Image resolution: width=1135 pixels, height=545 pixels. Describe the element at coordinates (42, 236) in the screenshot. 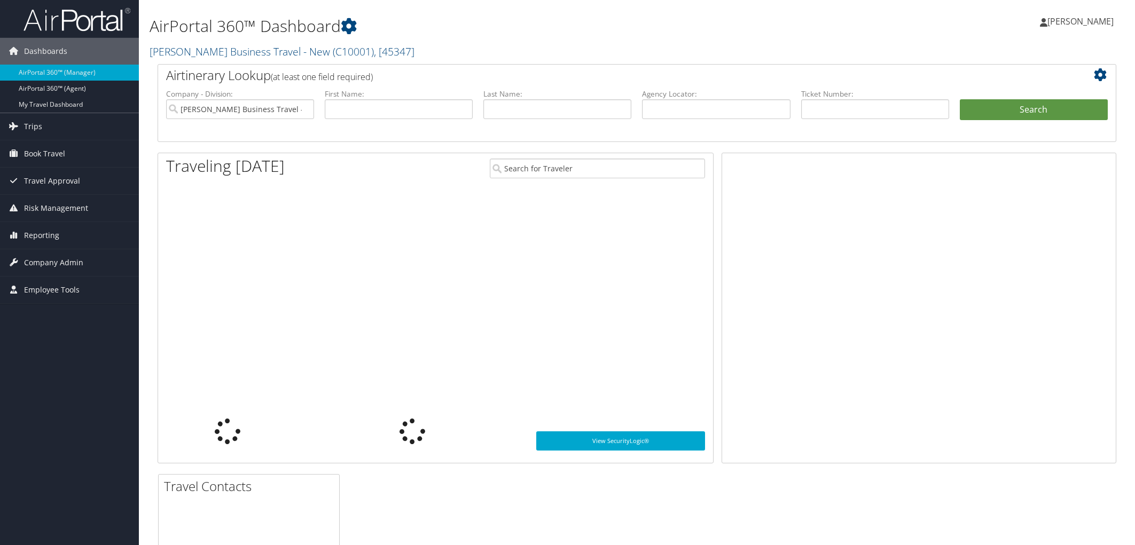

I see `span: Reporting` at that location.